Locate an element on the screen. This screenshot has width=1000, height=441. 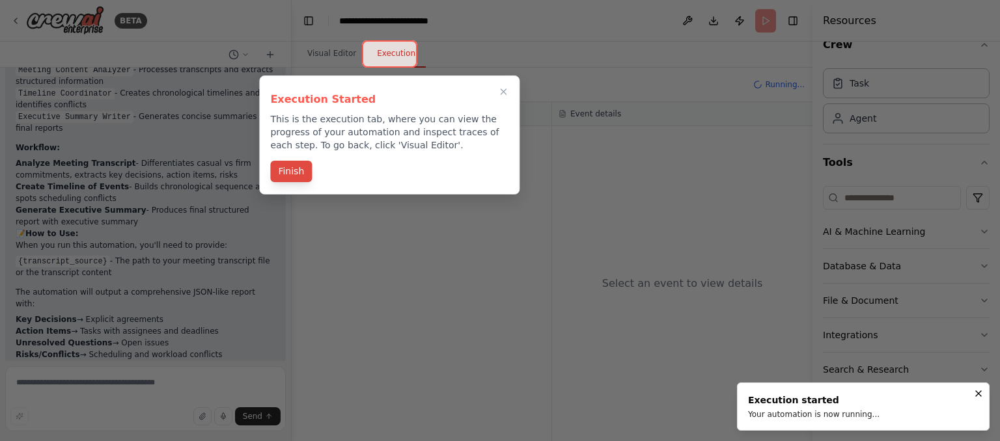
div: Execution started is located at coordinates (813, 400).